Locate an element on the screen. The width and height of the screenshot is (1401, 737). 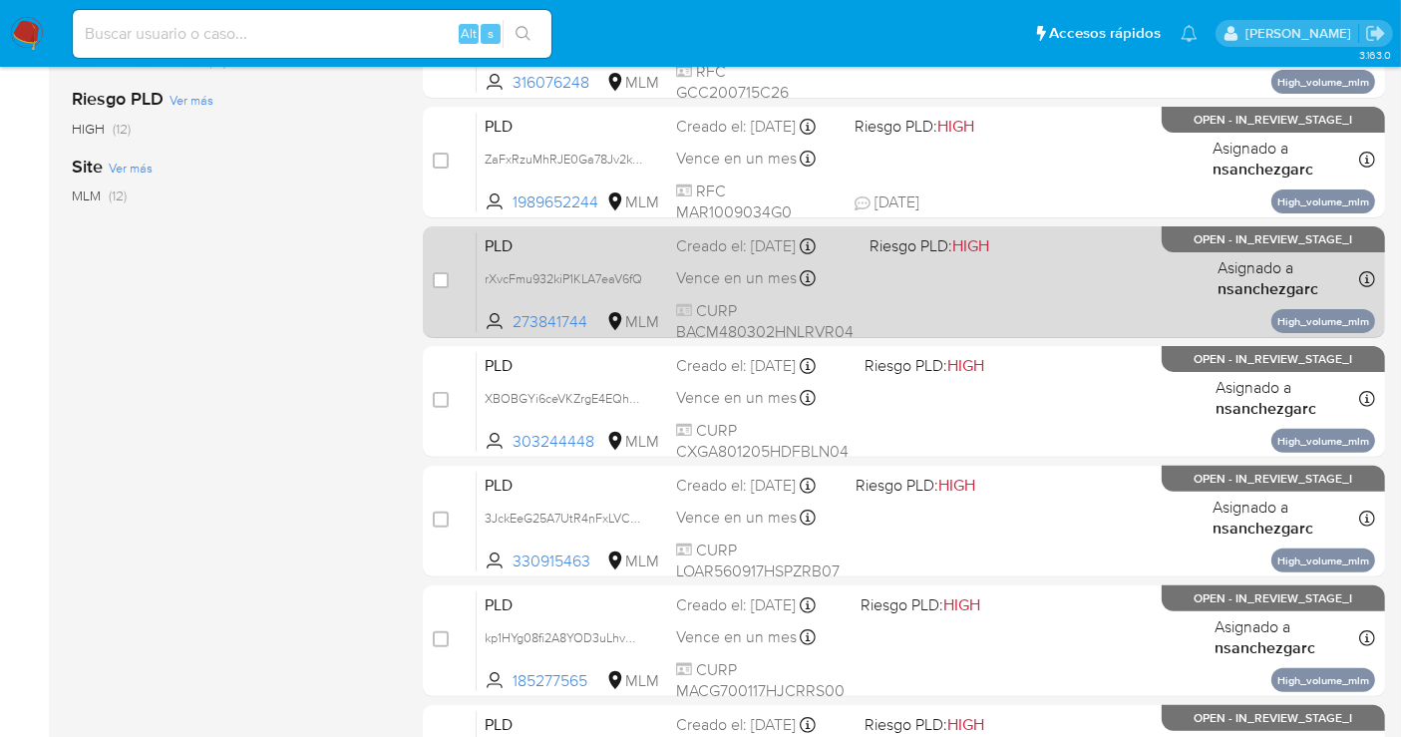
a: Notificaciones is located at coordinates (1189, 33).